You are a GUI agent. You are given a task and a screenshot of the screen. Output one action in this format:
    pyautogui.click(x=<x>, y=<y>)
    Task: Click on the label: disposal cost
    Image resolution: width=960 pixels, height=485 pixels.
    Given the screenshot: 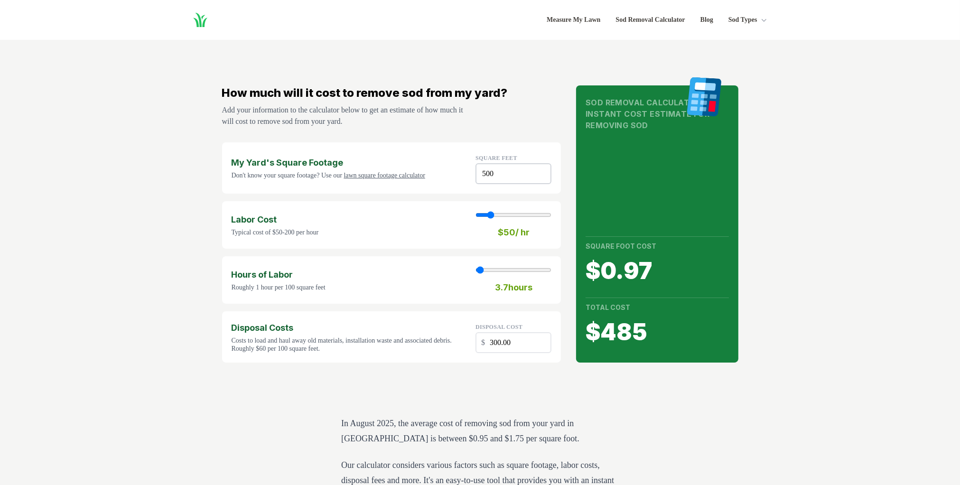 What is the action you would take?
    pyautogui.click(x=499, y=327)
    